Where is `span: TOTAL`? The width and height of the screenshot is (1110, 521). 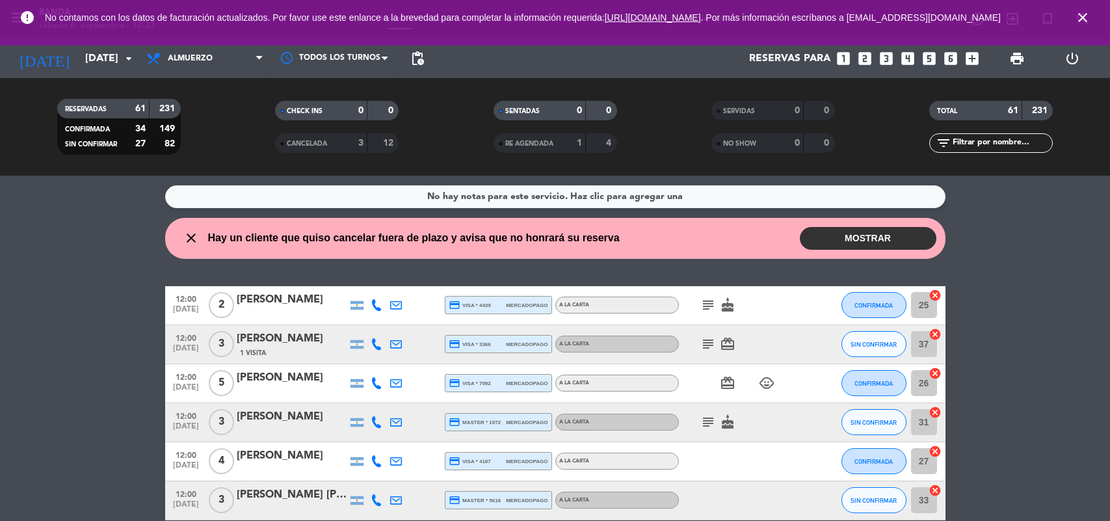 span: TOTAL is located at coordinates (947, 111).